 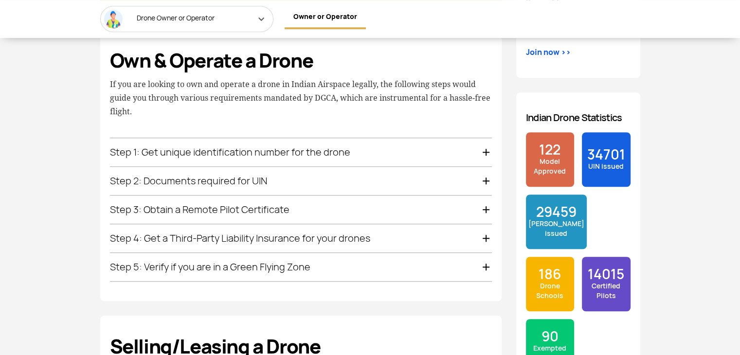 What do you see at coordinates (113, 19) in the screenshot?
I see `img: Drone Owner or <br/> Operator` at bounding box center [113, 19].